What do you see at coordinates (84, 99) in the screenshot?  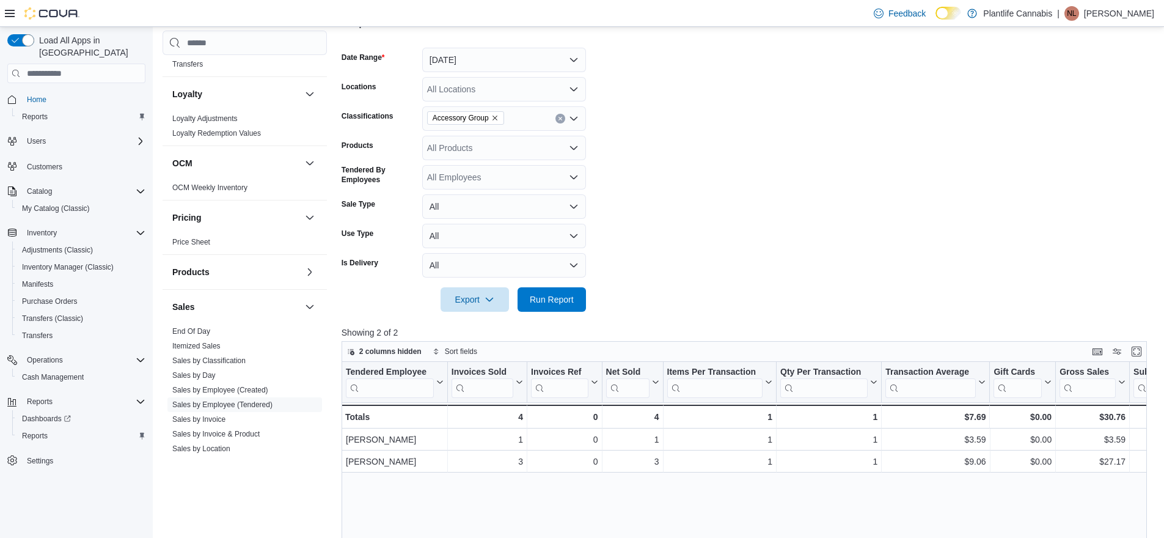 I see `span: Home` at bounding box center [84, 99].